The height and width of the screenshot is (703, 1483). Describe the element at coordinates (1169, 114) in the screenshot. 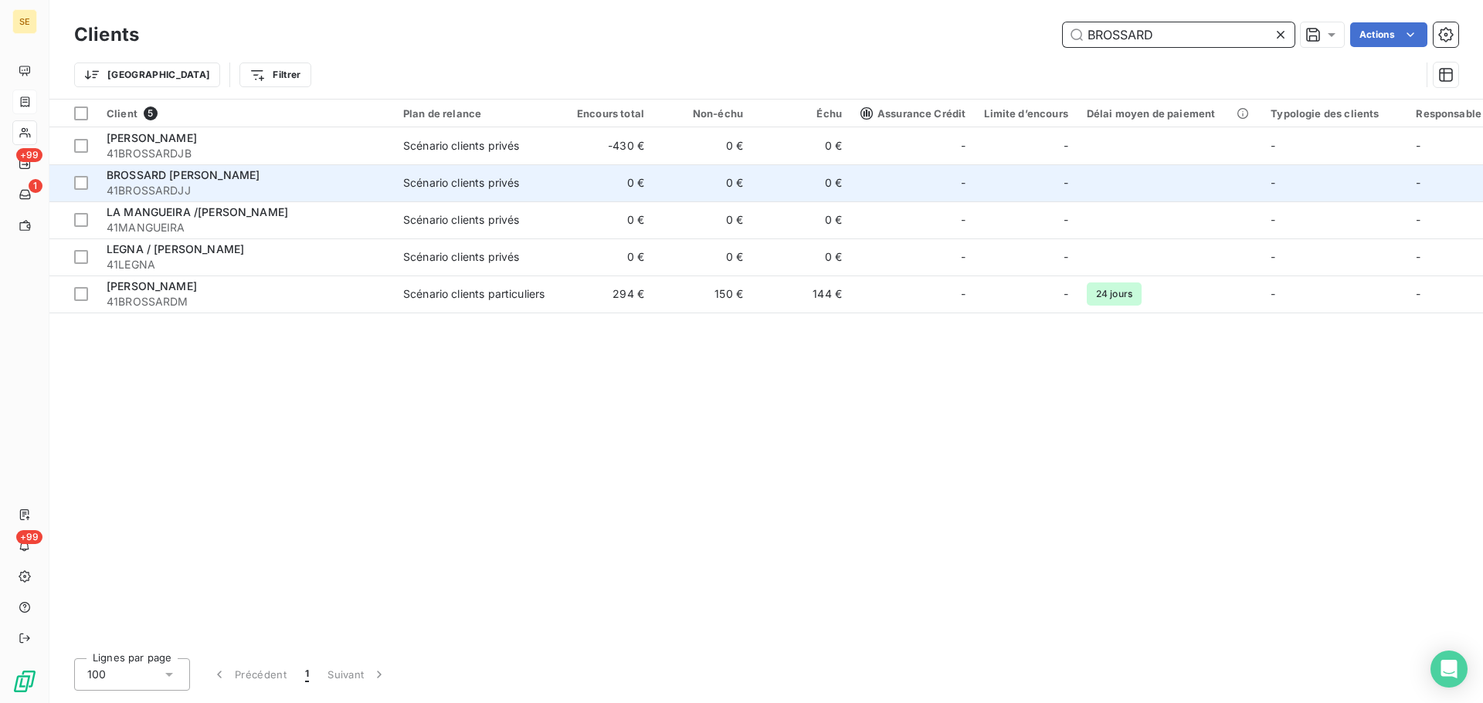

I see `div: Délai moyen de paiement` at that location.